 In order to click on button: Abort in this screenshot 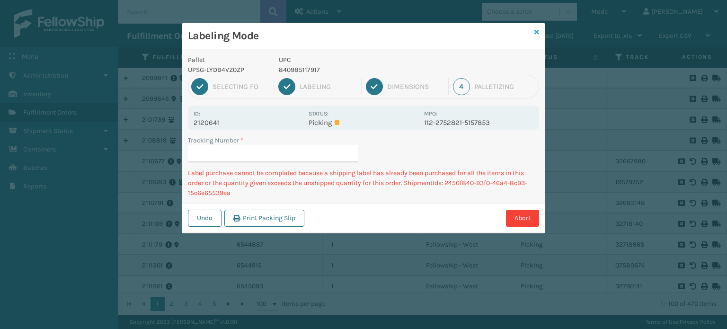, I will do `click(522, 218)`.